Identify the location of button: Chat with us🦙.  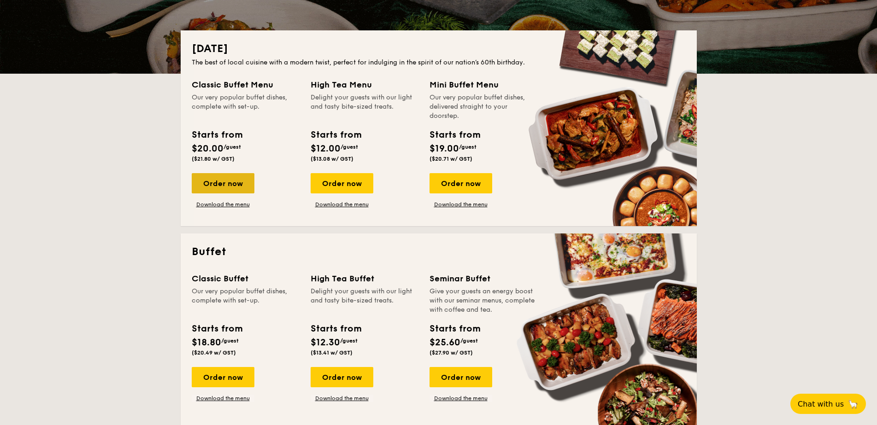
(828, 404).